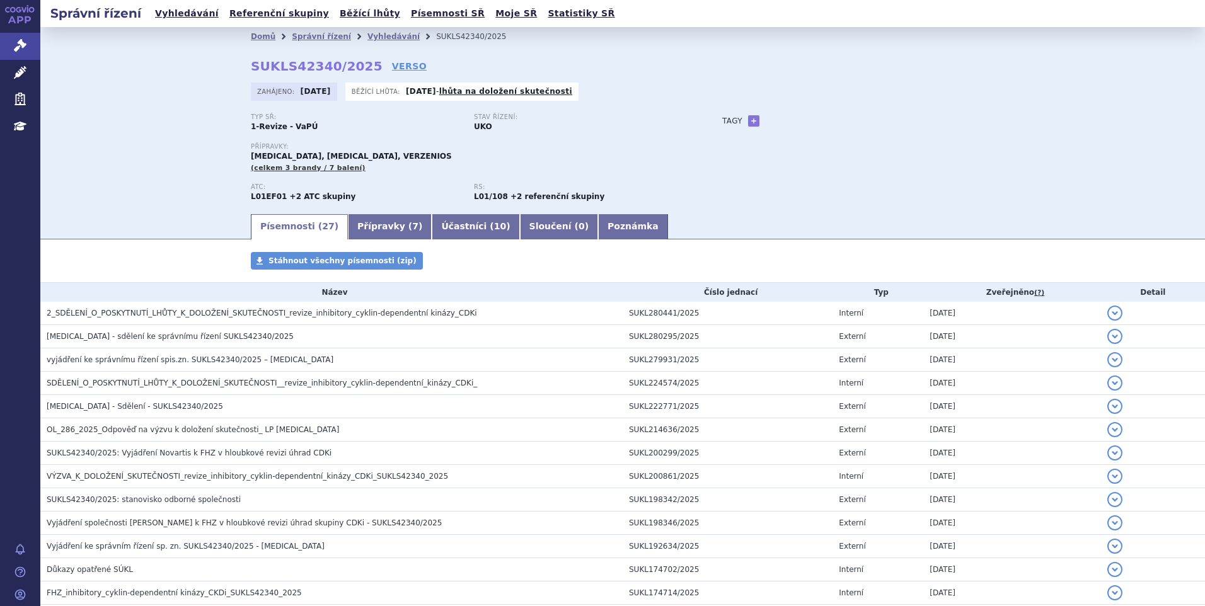 Image resolution: width=1205 pixels, height=606 pixels. What do you see at coordinates (284, 127) in the screenshot?
I see `strong: 1-Revize - VaPÚ` at bounding box center [284, 127].